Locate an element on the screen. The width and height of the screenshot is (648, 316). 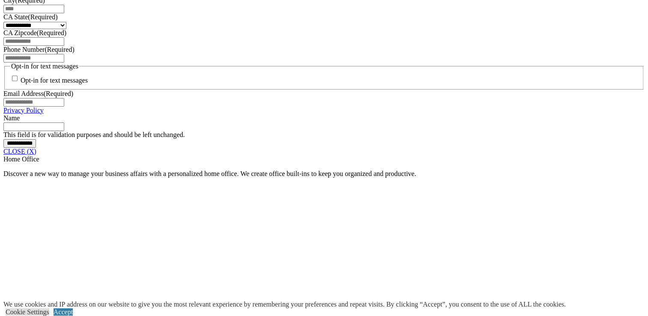
label: Opt-in for text messages is located at coordinates (54, 81).